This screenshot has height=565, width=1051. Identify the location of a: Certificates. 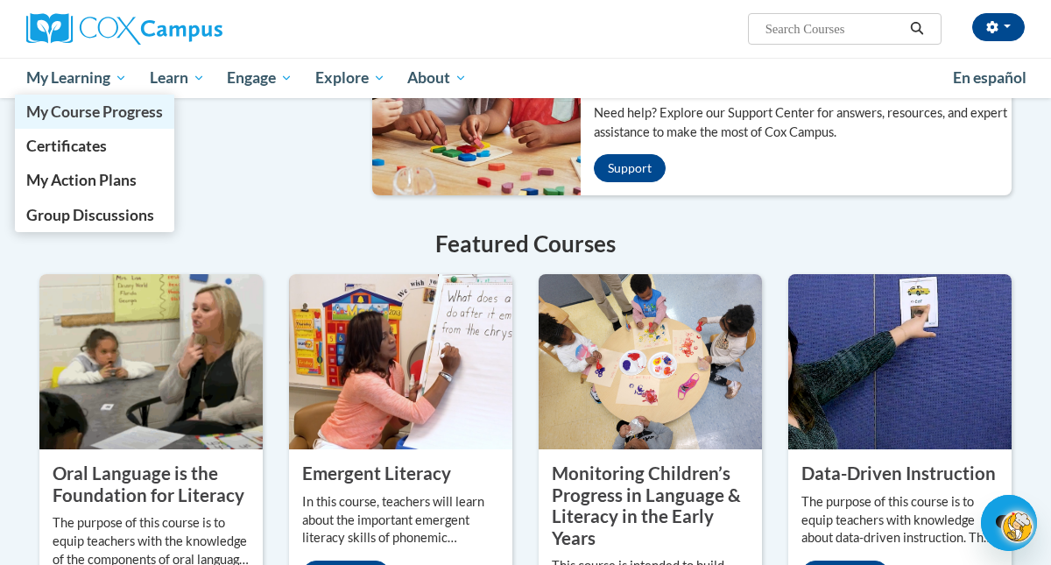
(95, 145).